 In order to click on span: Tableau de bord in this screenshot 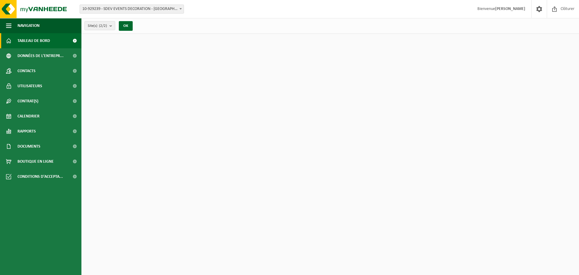, I will do `click(34, 41)`.